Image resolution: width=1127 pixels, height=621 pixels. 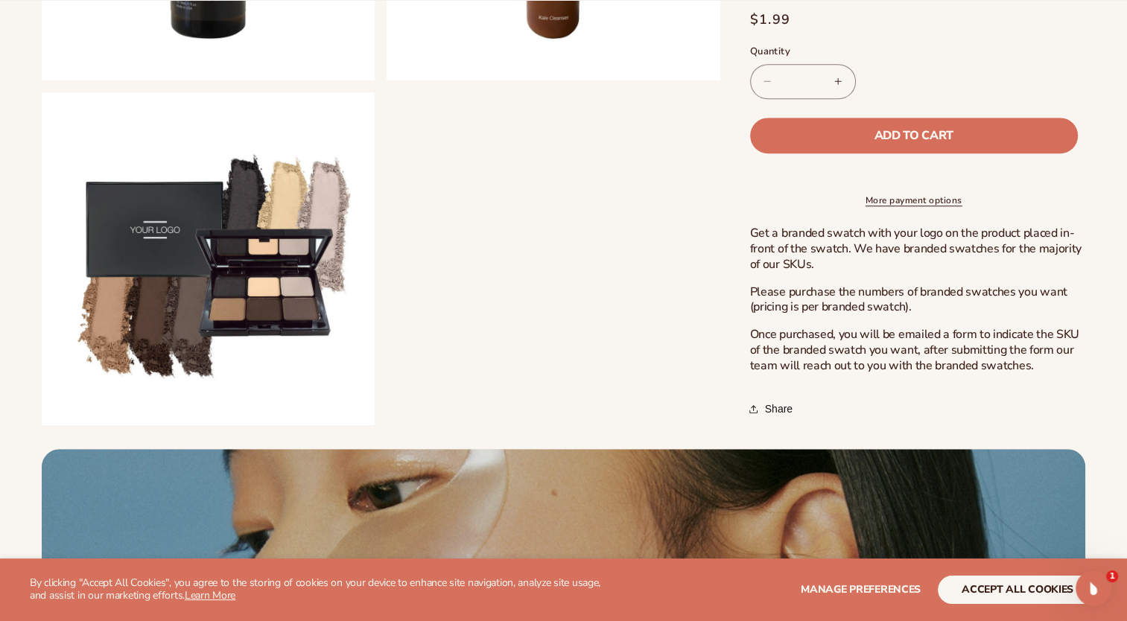 I want to click on span: Manage preferences, so click(x=860, y=589).